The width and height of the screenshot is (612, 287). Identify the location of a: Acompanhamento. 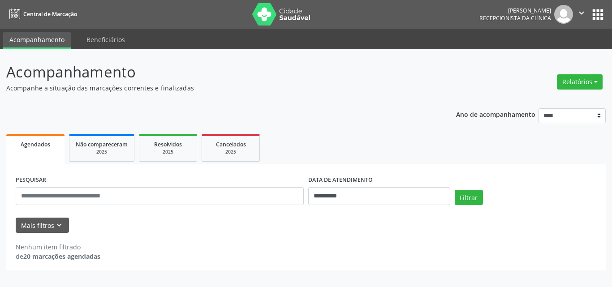
(37, 40).